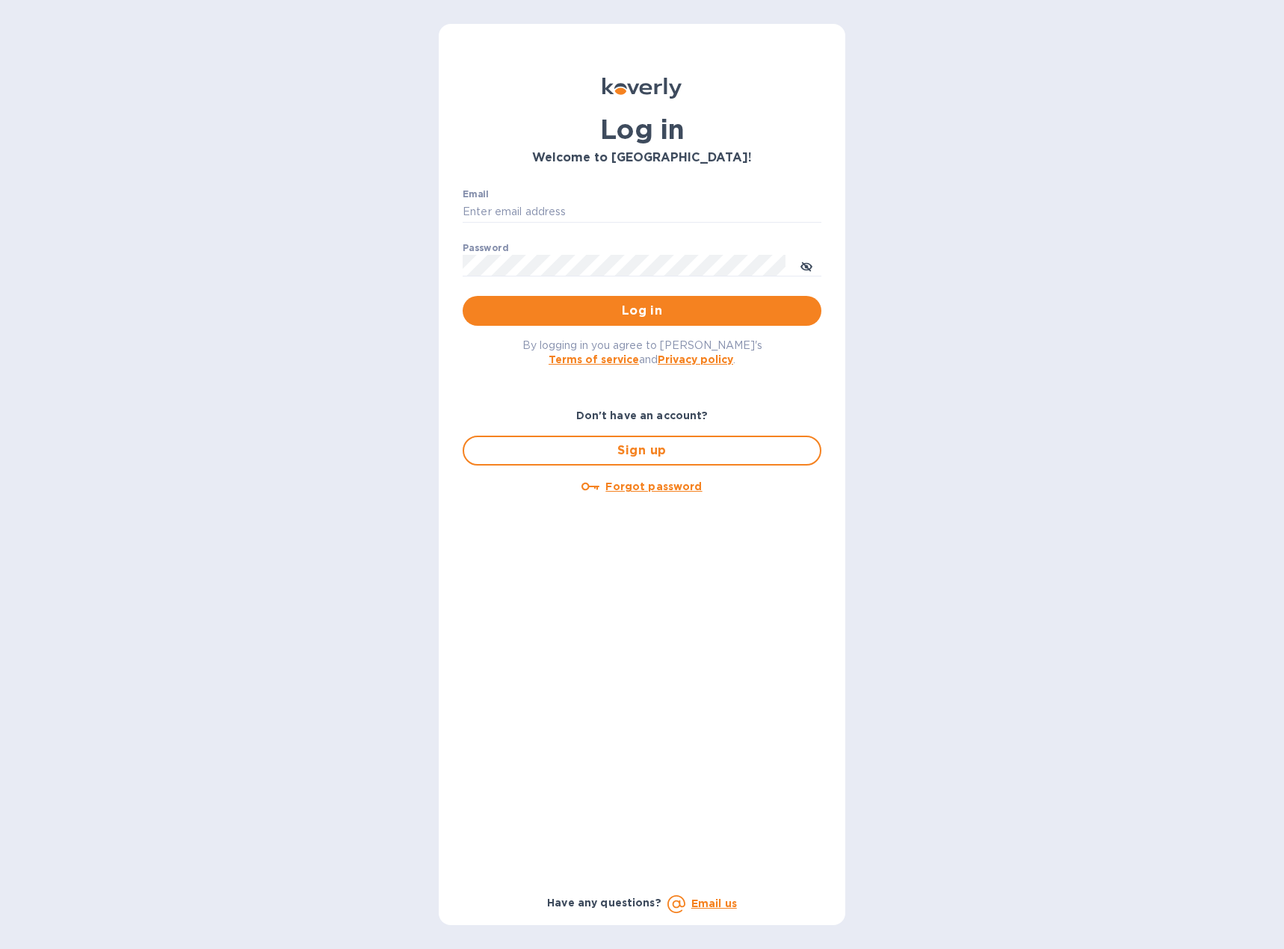  What do you see at coordinates (714, 903) in the screenshot?
I see `a: Email us` at bounding box center [714, 903].